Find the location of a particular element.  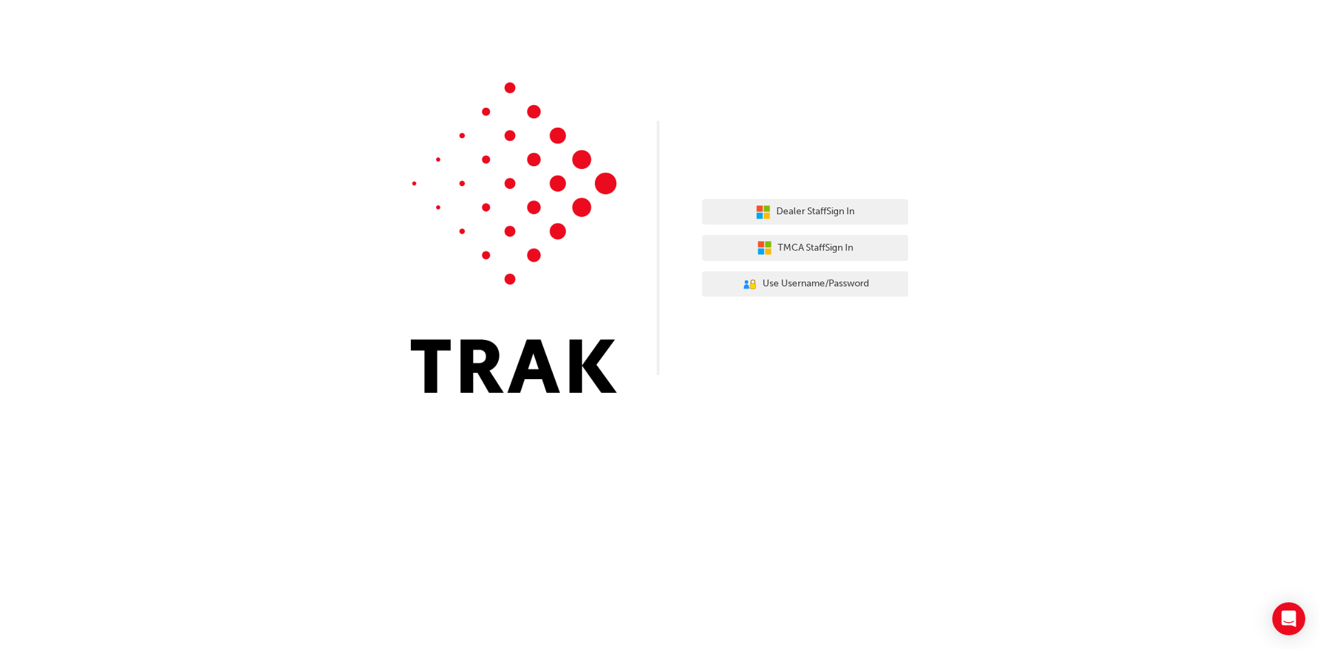

button: Use Username/Password is located at coordinates (805, 284).